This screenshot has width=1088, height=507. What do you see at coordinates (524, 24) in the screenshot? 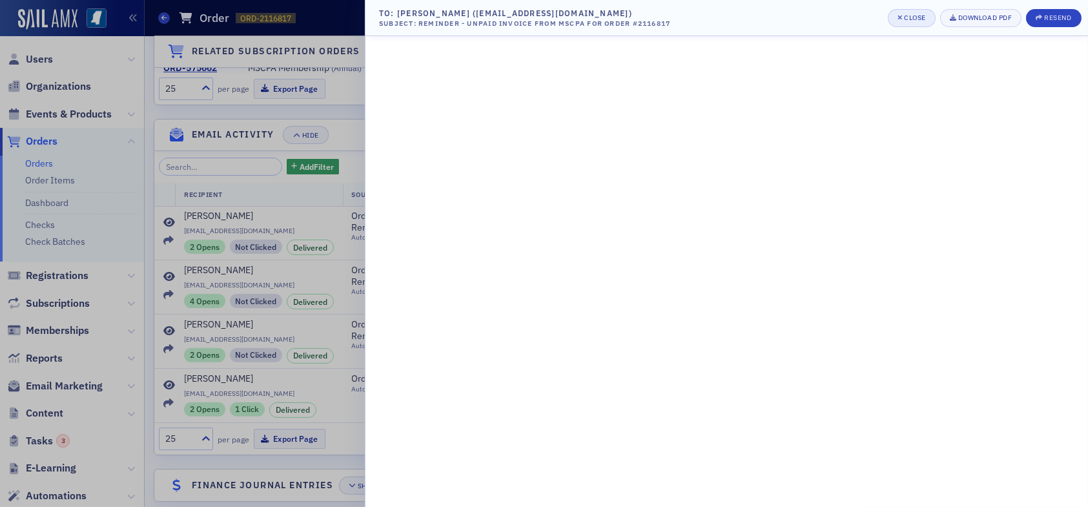
I see `div: Subject: Reminder - Unpaid Invoice from MSCPA for Order #2116817` at bounding box center [524, 24].